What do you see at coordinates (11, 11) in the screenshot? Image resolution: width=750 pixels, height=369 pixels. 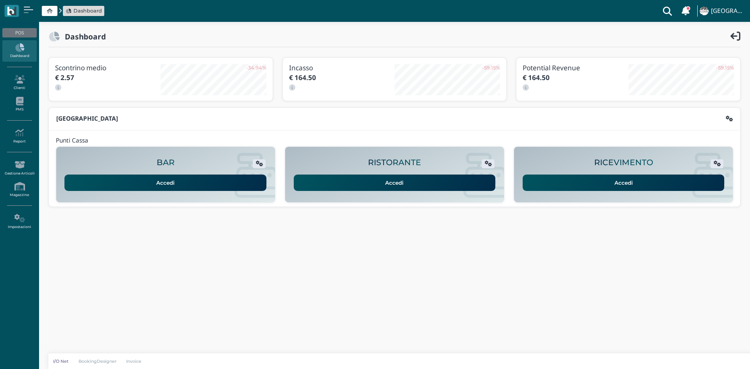 I see `img: logo` at bounding box center [11, 11].